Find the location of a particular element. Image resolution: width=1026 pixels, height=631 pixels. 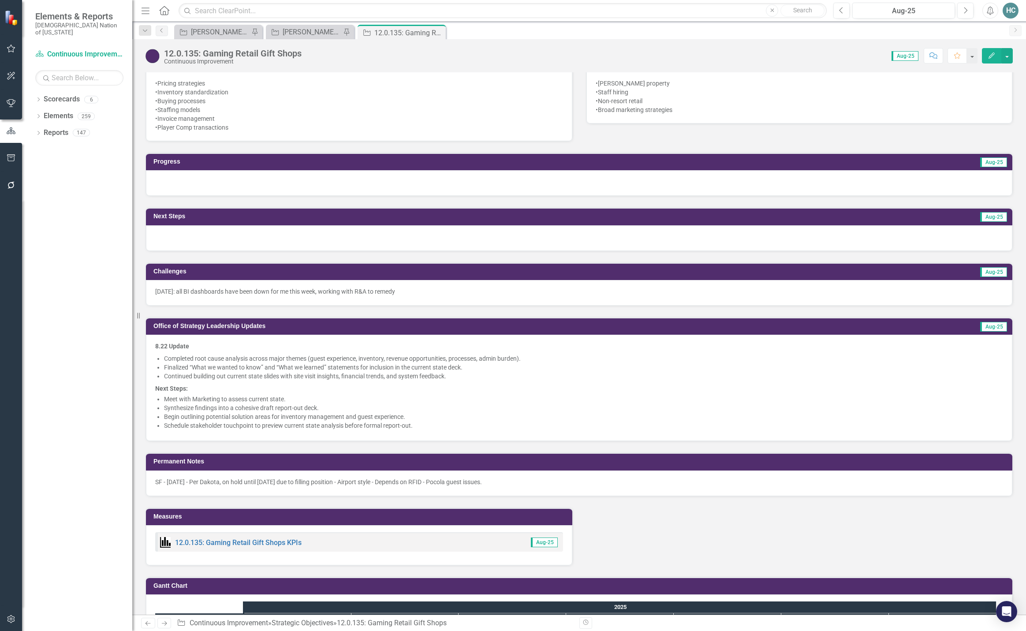

input: Search ClearPoint... is located at coordinates (503, 11).